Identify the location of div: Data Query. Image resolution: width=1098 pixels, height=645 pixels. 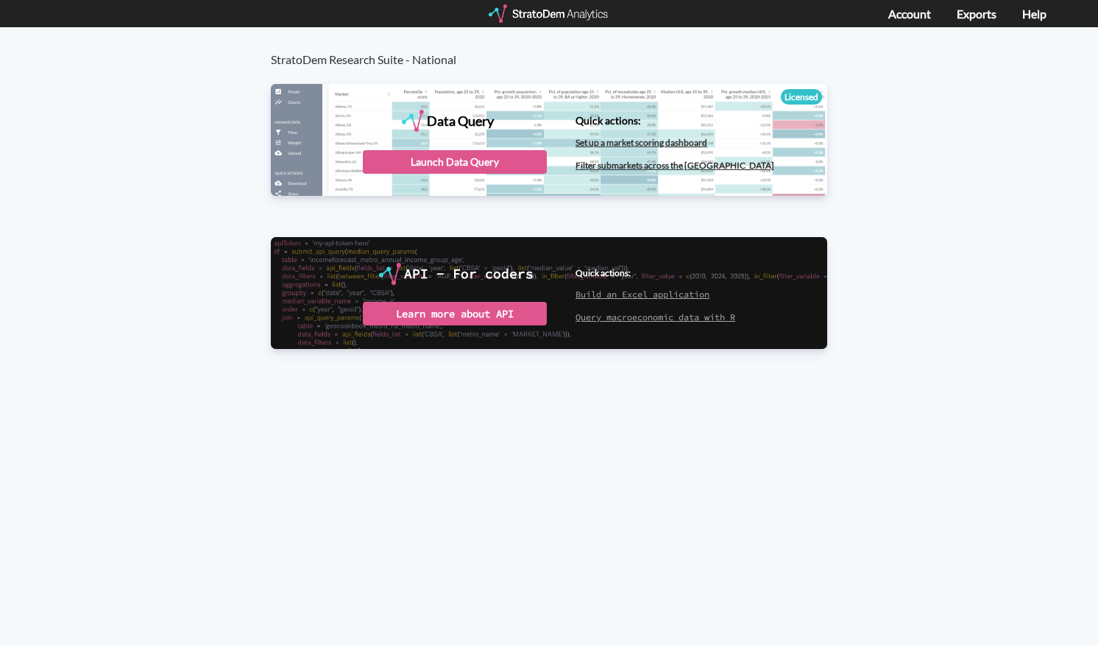
(460, 121).